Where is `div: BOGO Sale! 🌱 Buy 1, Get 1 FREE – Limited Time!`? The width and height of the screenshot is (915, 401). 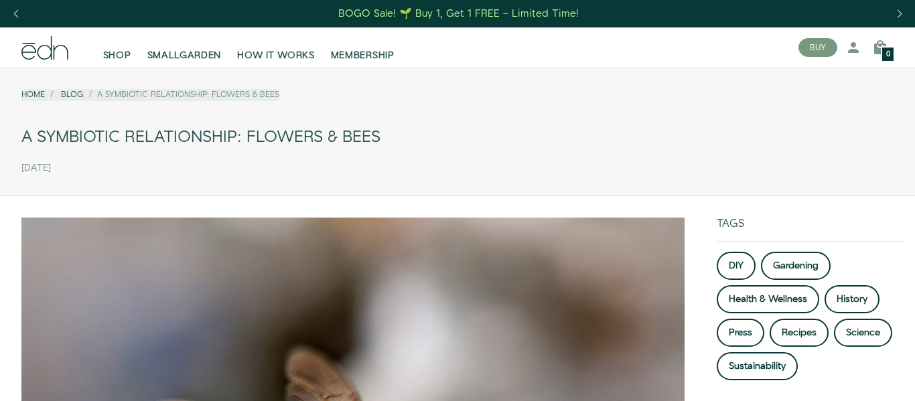 div: BOGO Sale! 🌱 Buy 1, Get 1 FREE – Limited Time! is located at coordinates (458, 13).